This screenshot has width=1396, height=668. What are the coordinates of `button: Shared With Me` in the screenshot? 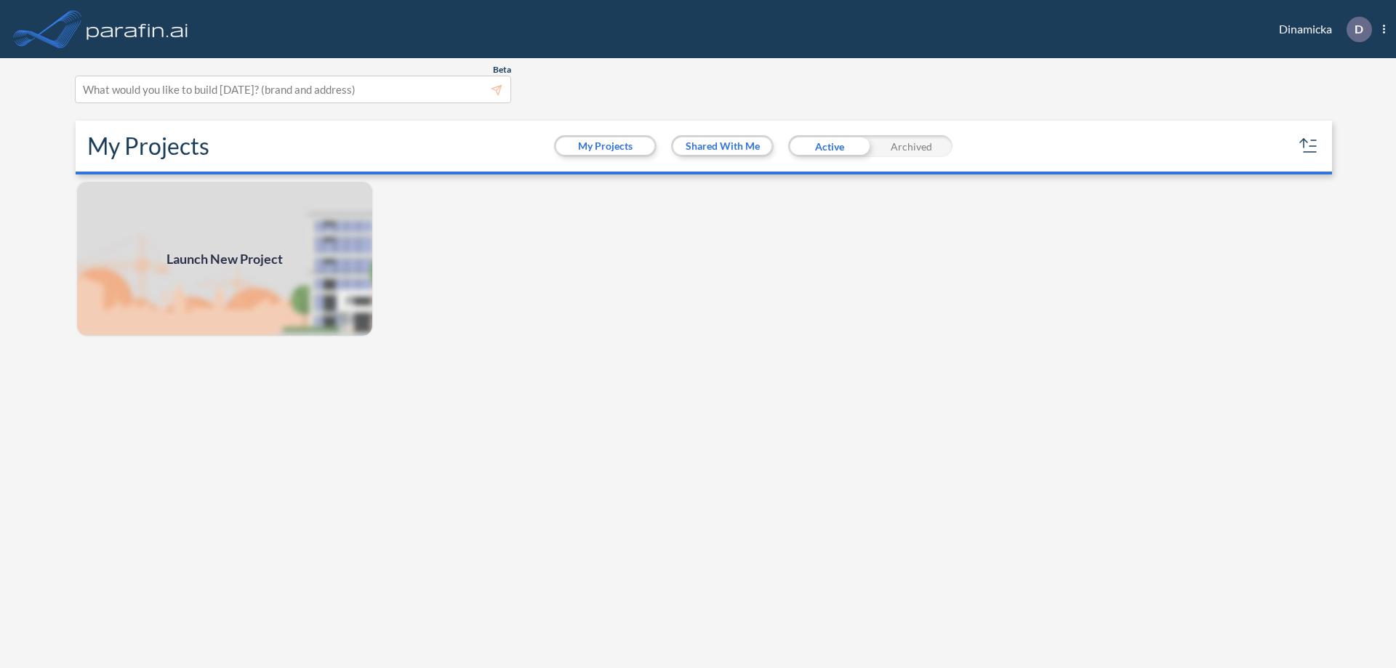 It's located at (722, 146).